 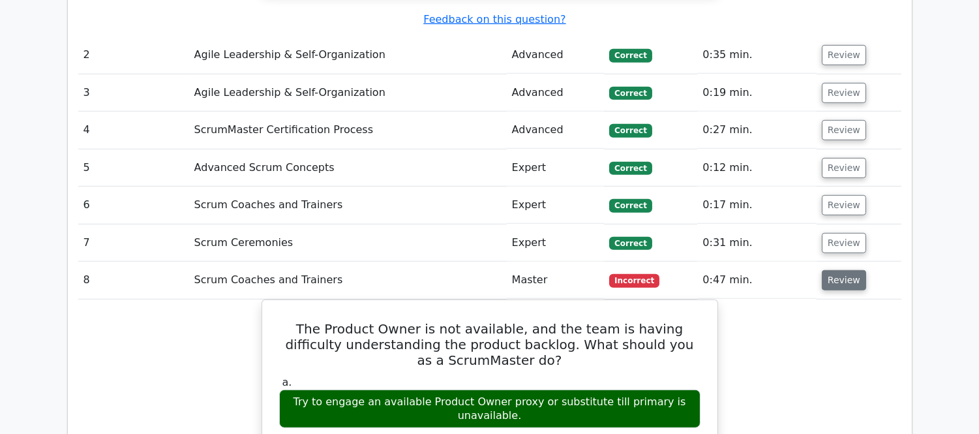 I want to click on td: 0:31 min., so click(x=756, y=243).